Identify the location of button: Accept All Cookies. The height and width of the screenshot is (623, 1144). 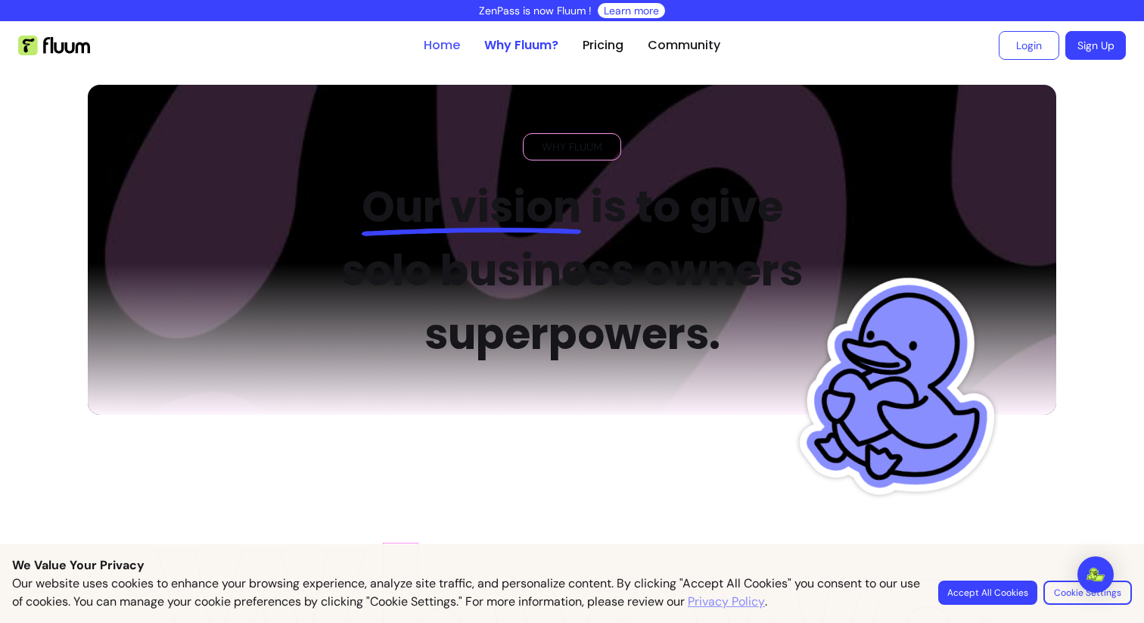
(987, 592).